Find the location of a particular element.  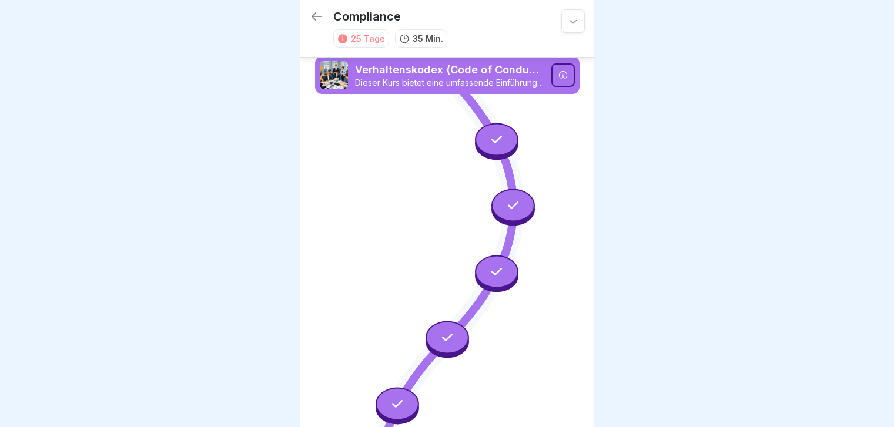

p: Verhaltenskodex (Code of Conduct) Menü 2000 is located at coordinates (450, 70).